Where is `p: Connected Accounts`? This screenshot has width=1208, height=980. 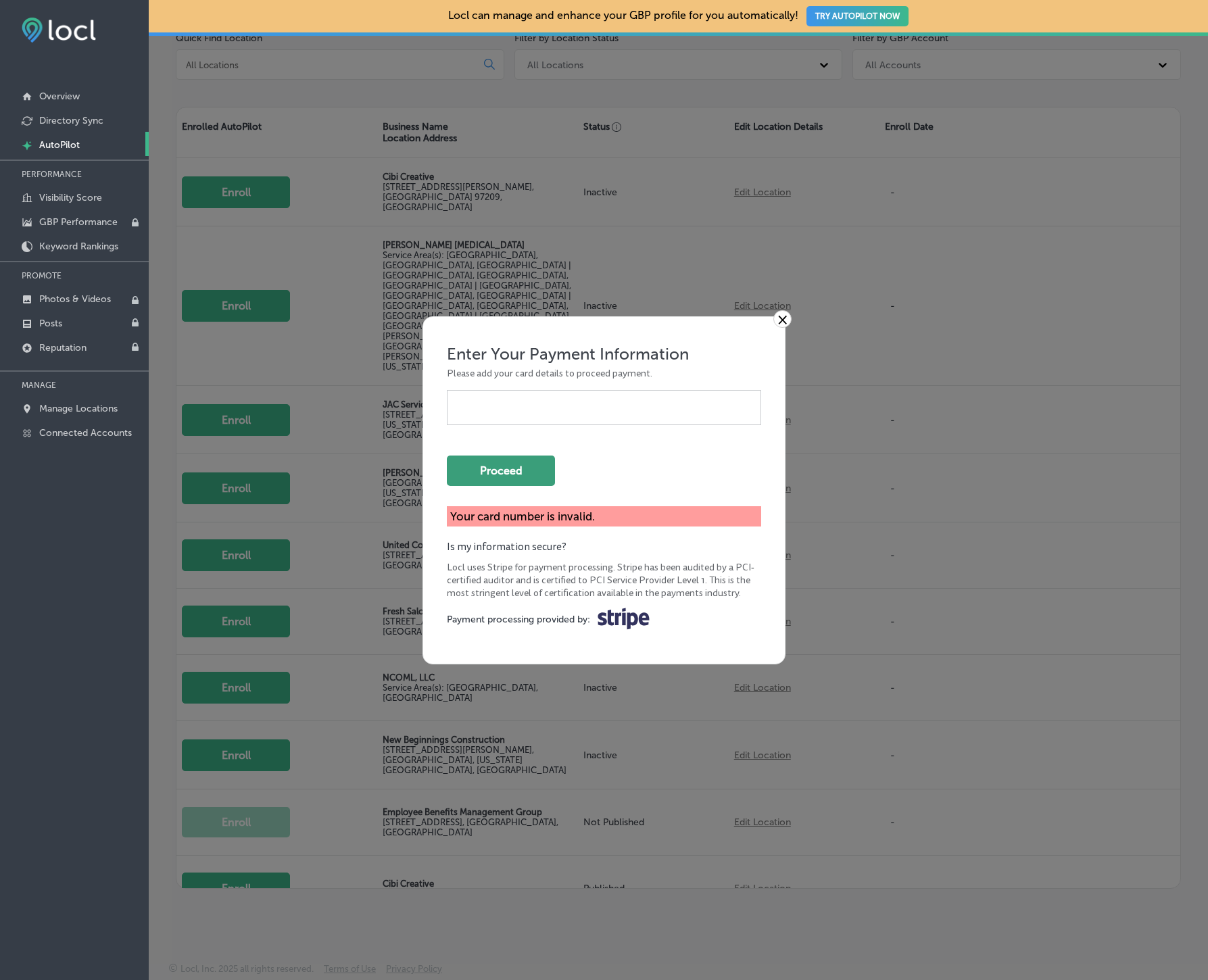
p: Connected Accounts is located at coordinates (86, 432).